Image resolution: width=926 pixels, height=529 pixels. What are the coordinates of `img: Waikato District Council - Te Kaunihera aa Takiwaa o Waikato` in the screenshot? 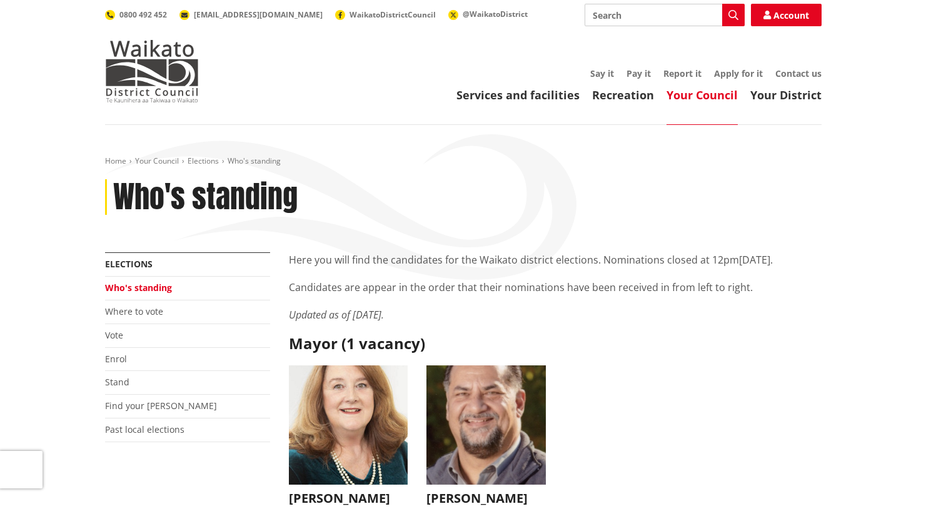 It's located at (152, 71).